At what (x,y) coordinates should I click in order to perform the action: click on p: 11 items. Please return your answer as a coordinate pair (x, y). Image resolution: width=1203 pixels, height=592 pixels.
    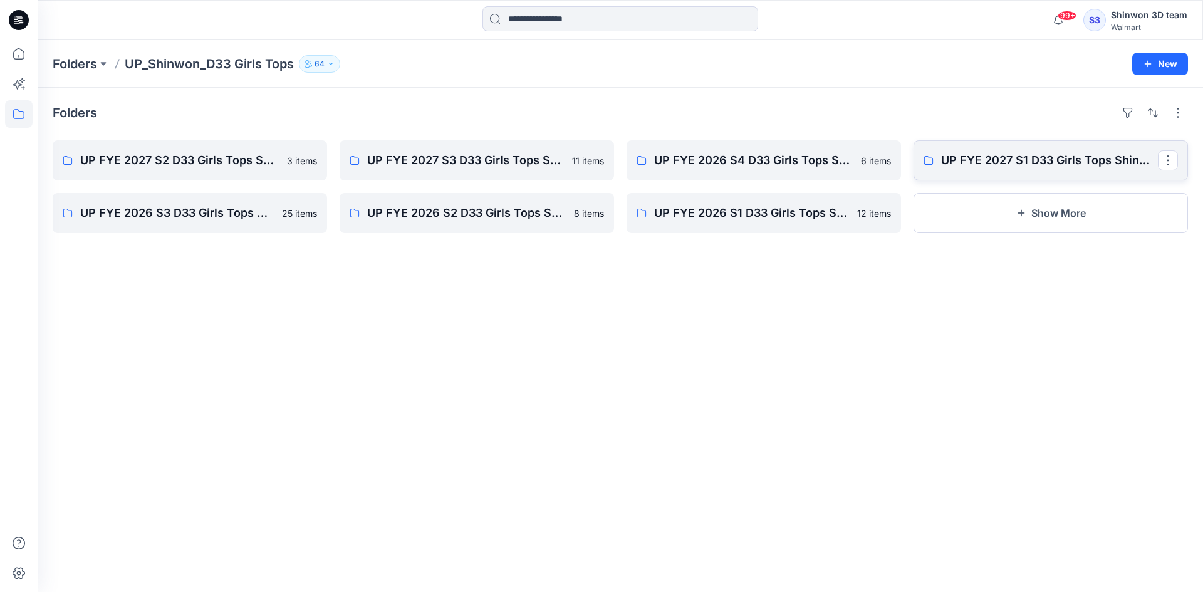
    Looking at the image, I should click on (588, 160).